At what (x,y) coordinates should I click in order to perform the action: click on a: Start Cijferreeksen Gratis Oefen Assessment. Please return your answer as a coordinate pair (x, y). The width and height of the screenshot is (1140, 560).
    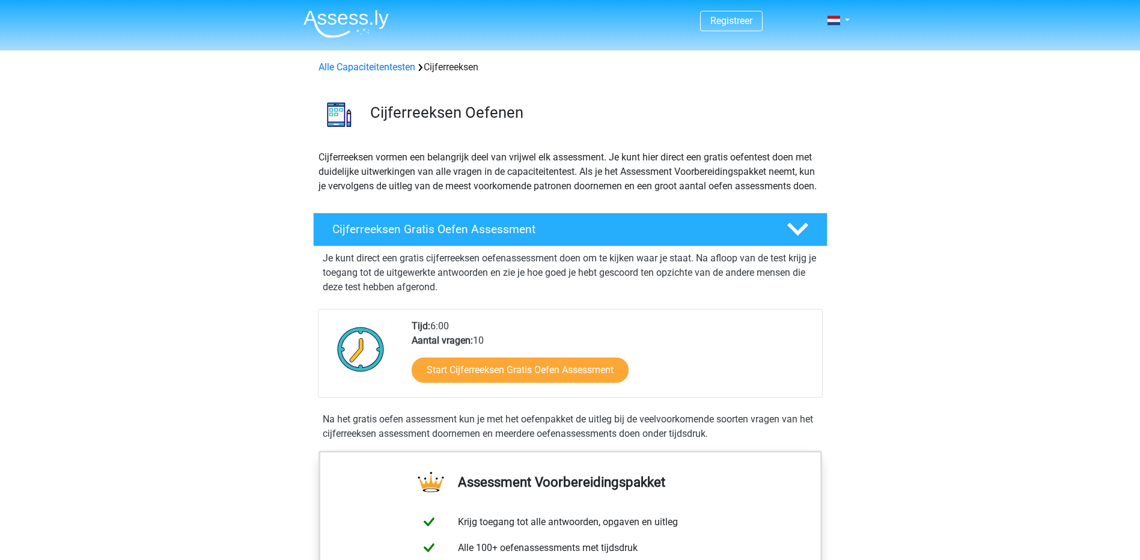
    Looking at the image, I should click on (520, 370).